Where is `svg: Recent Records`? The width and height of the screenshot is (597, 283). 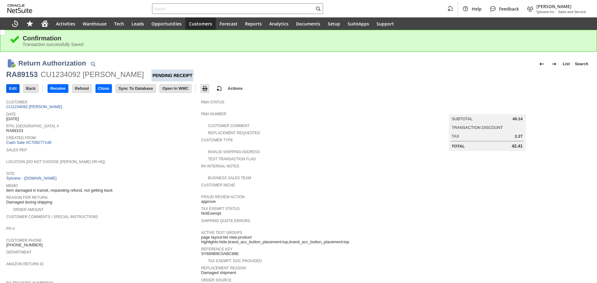
svg: Recent Records is located at coordinates (15, 24).